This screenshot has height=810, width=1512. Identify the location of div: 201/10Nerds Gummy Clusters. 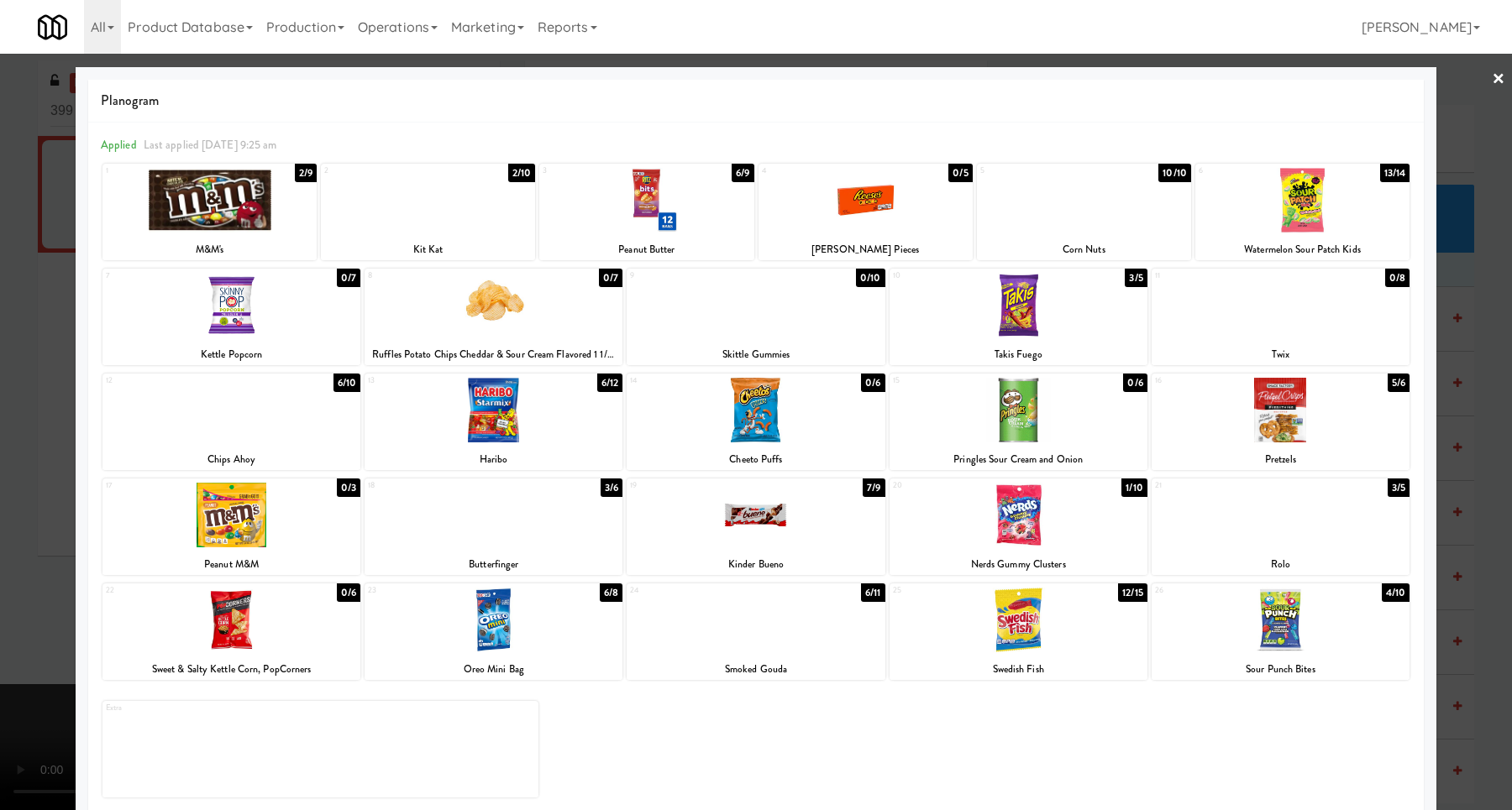
(1018, 527).